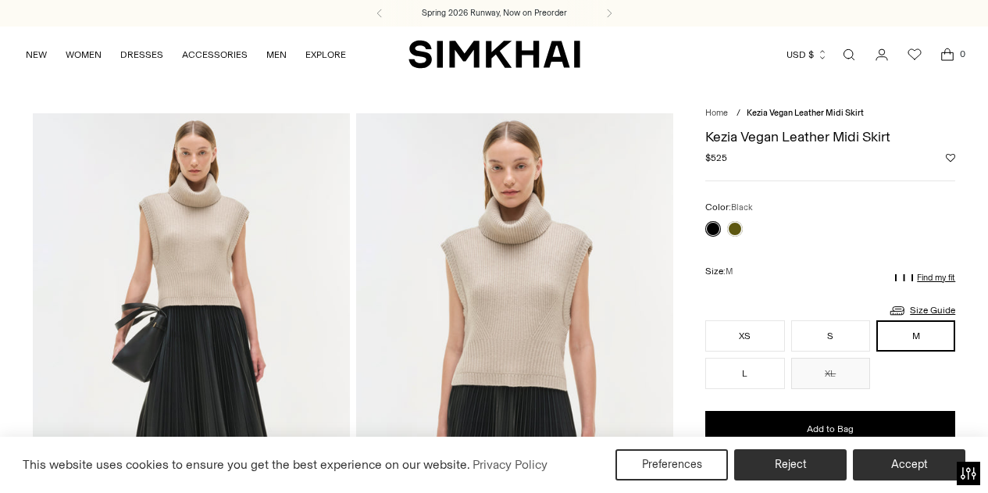 This screenshot has height=493, width=988. I want to click on button: Reject, so click(791, 465).